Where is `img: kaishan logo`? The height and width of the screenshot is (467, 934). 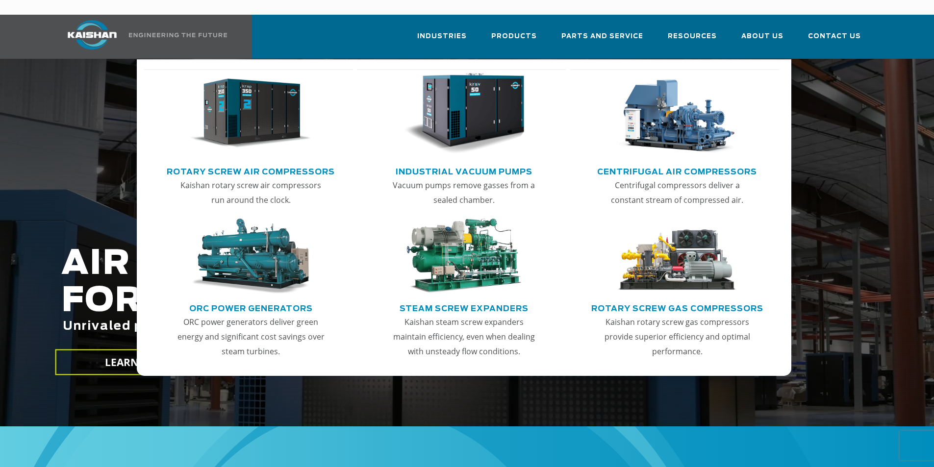
img: kaishan logo is located at coordinates (92, 35).